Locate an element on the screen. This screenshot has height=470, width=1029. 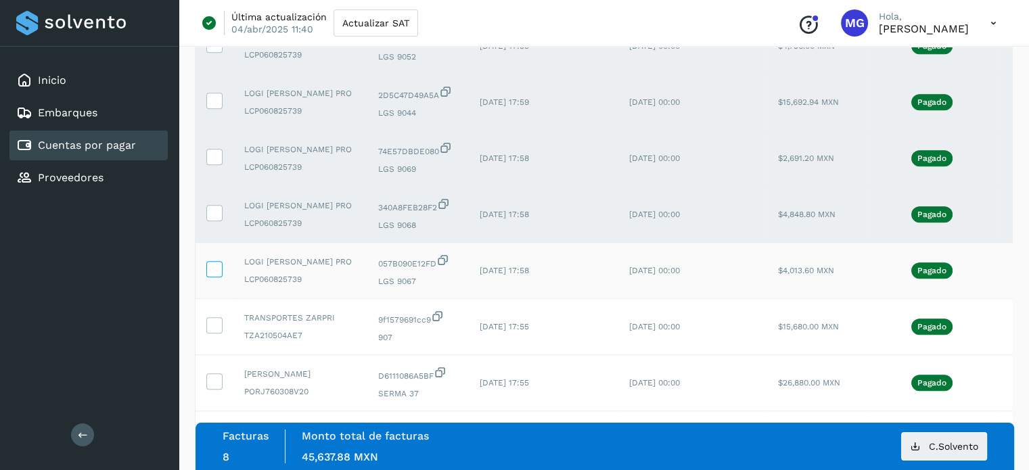
span: PORJ760308V20 is located at coordinates (300, 392).